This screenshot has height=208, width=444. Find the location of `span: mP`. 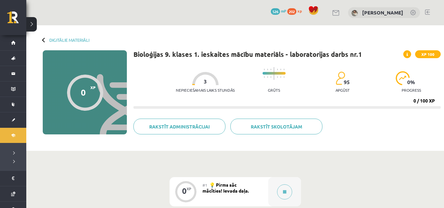

span: mP is located at coordinates (283, 11).